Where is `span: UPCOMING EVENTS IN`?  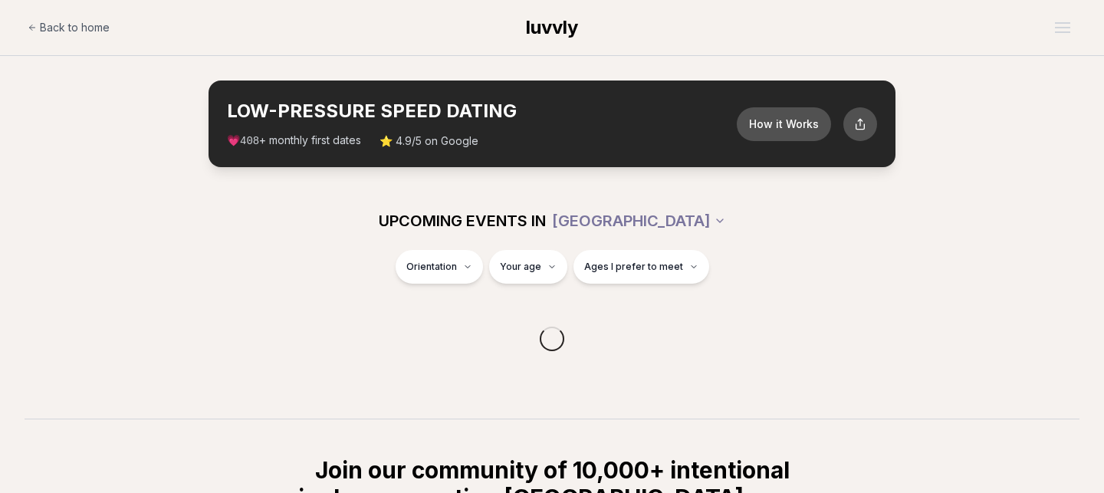 span: UPCOMING EVENTS IN is located at coordinates (462, 221).